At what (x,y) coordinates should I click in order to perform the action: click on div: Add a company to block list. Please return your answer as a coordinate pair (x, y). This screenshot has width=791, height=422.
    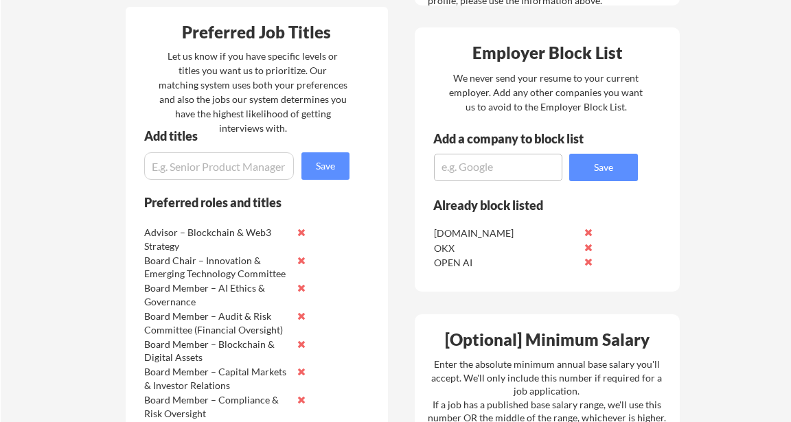
    Looking at the image, I should click on (519, 139).